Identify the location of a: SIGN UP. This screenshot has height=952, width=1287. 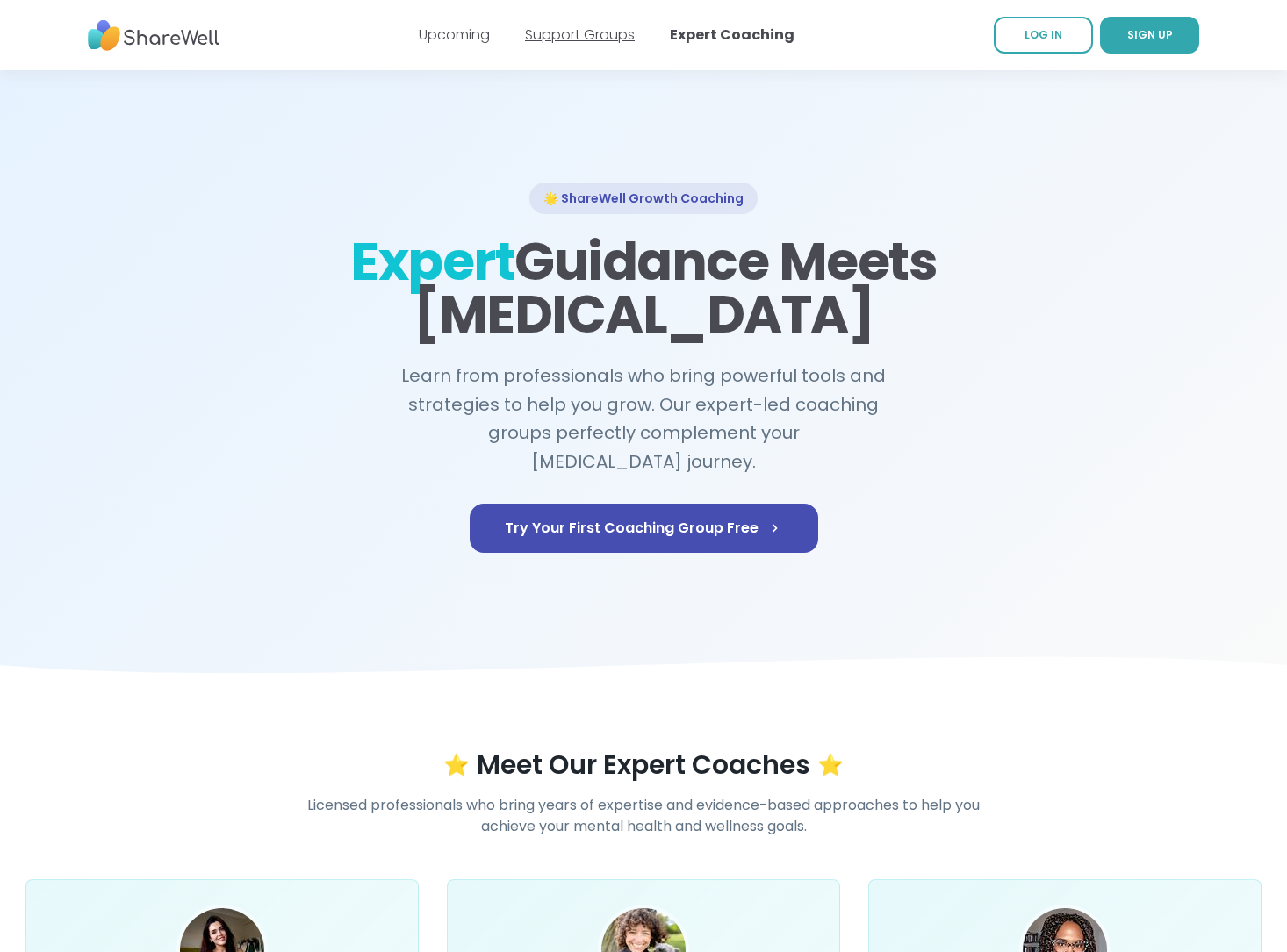
(1149, 35).